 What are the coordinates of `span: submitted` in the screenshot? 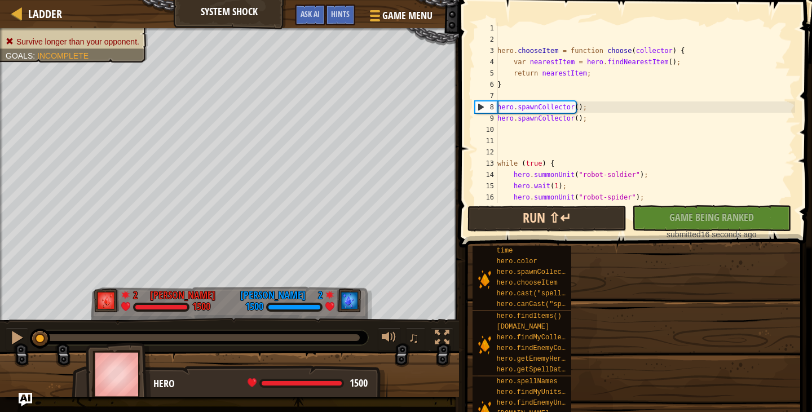 It's located at (683, 235).